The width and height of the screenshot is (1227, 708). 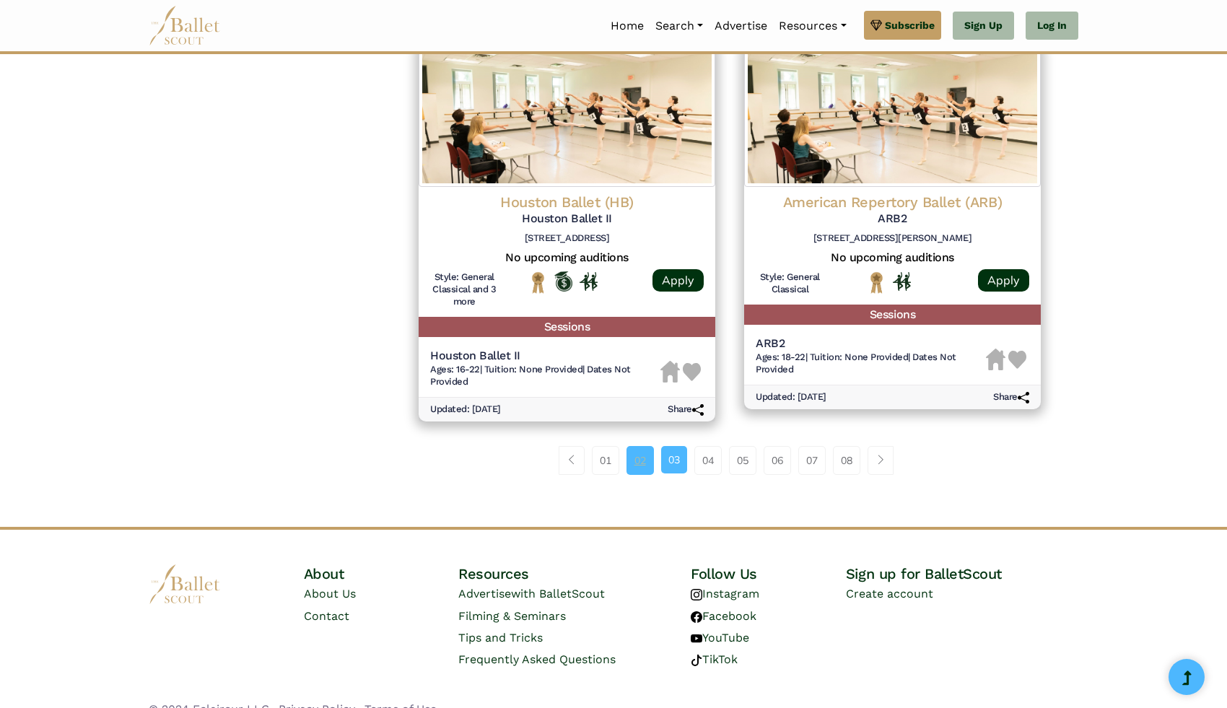 I want to click on img: Offers Scholarship, so click(x=563, y=281).